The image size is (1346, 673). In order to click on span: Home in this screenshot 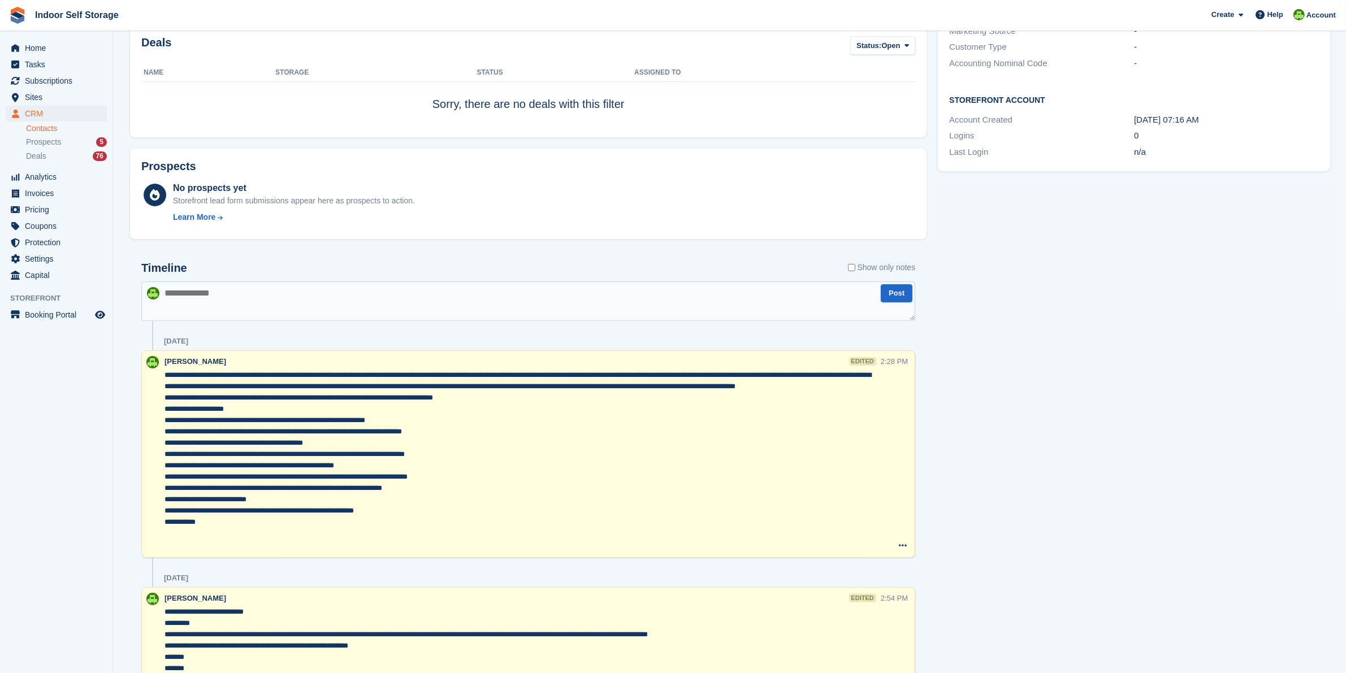, I will do `click(59, 48)`.